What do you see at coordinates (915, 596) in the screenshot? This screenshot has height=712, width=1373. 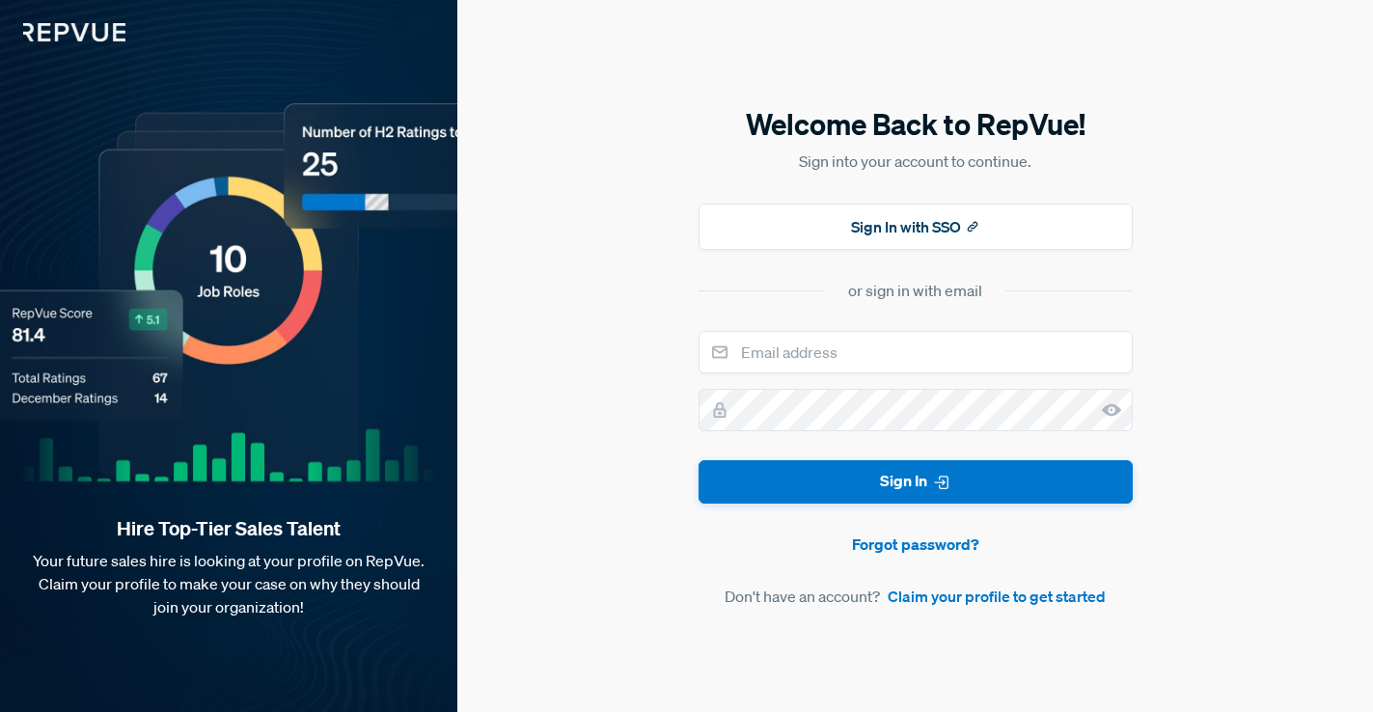 I see `article: Don't have an account?` at bounding box center [915, 596].